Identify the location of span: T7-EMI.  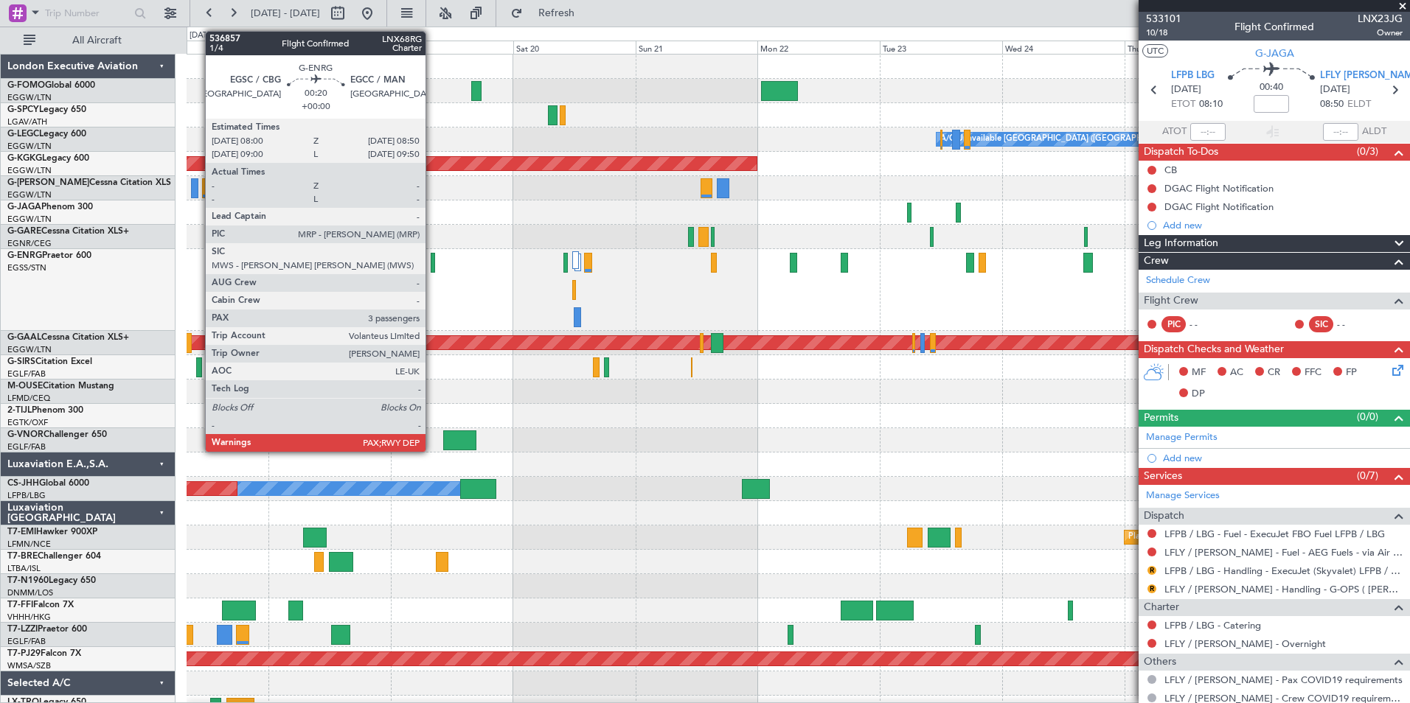
(21, 532).